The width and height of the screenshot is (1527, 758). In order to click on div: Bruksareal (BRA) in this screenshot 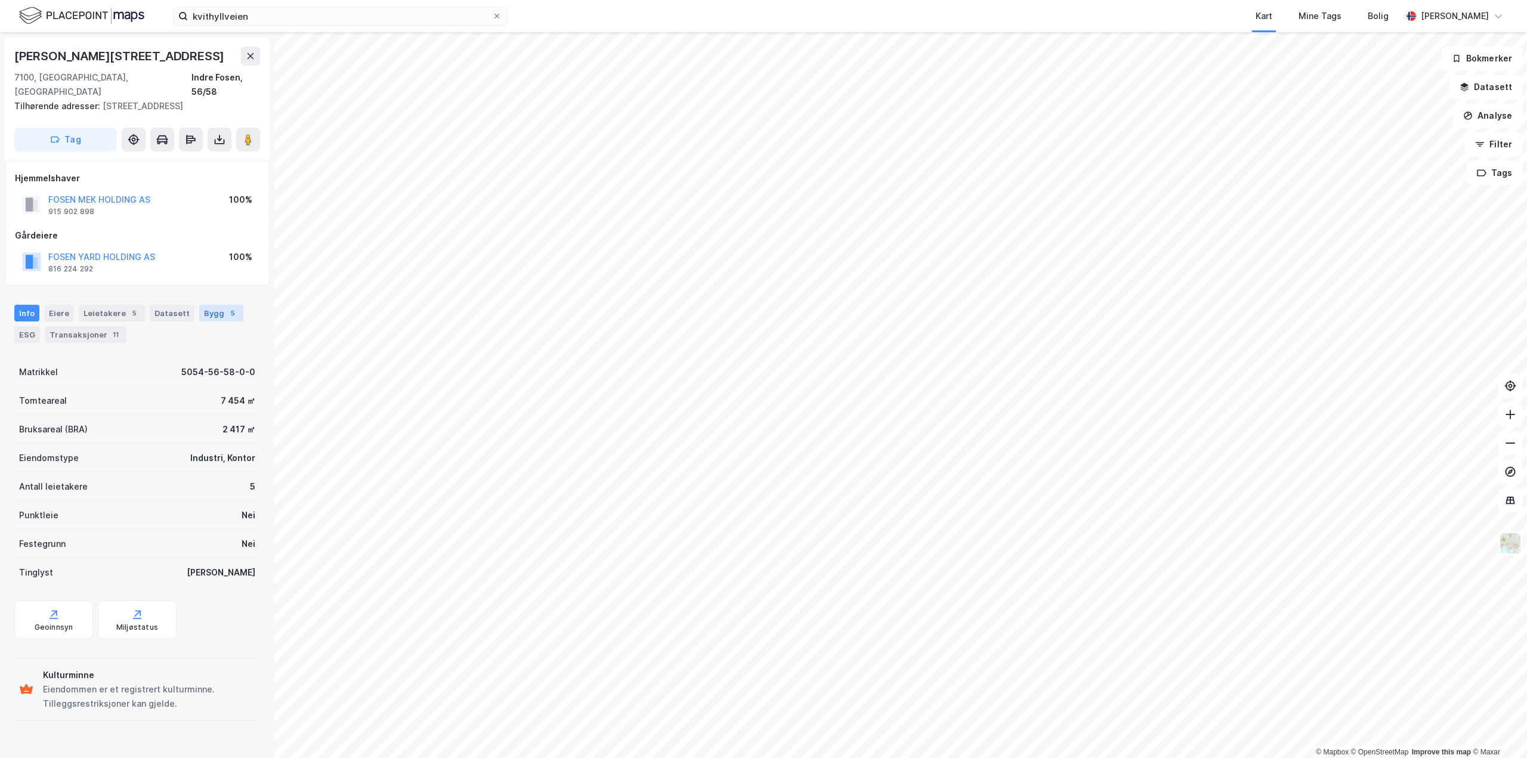, I will do `click(53, 430)`.